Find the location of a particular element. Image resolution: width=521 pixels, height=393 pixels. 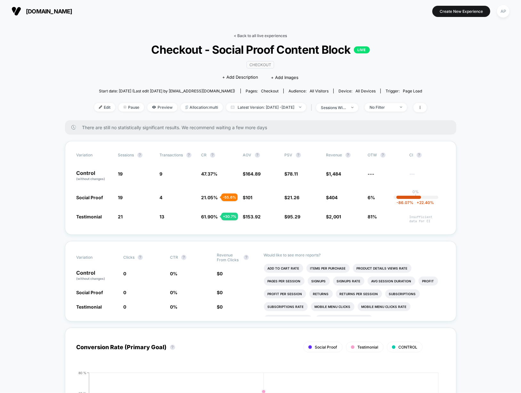

li: Profit is located at coordinates (428, 281).